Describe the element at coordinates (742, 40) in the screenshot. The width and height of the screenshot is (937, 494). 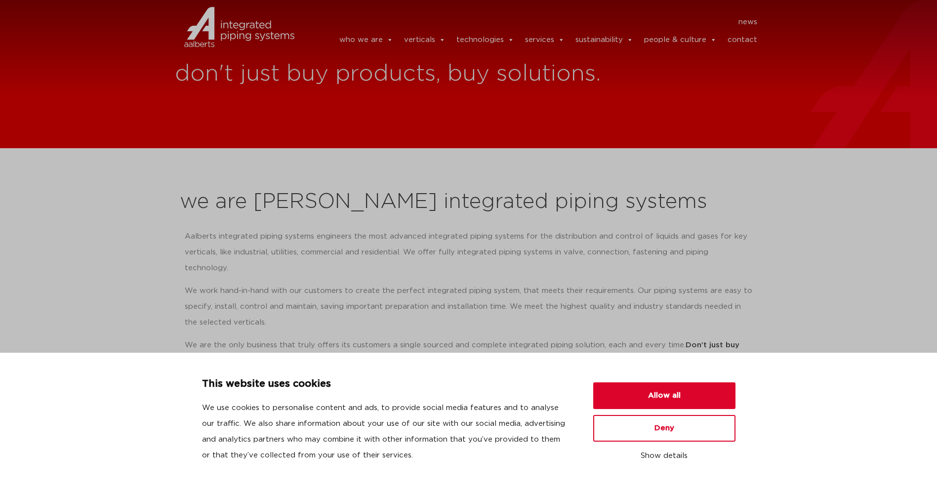
I see `a: contact` at that location.